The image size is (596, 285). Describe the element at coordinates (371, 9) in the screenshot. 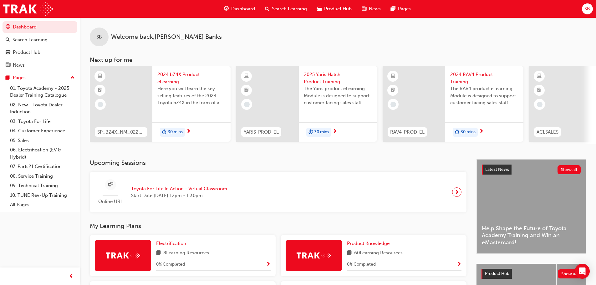

I see `a: news-iconNews` at that location.